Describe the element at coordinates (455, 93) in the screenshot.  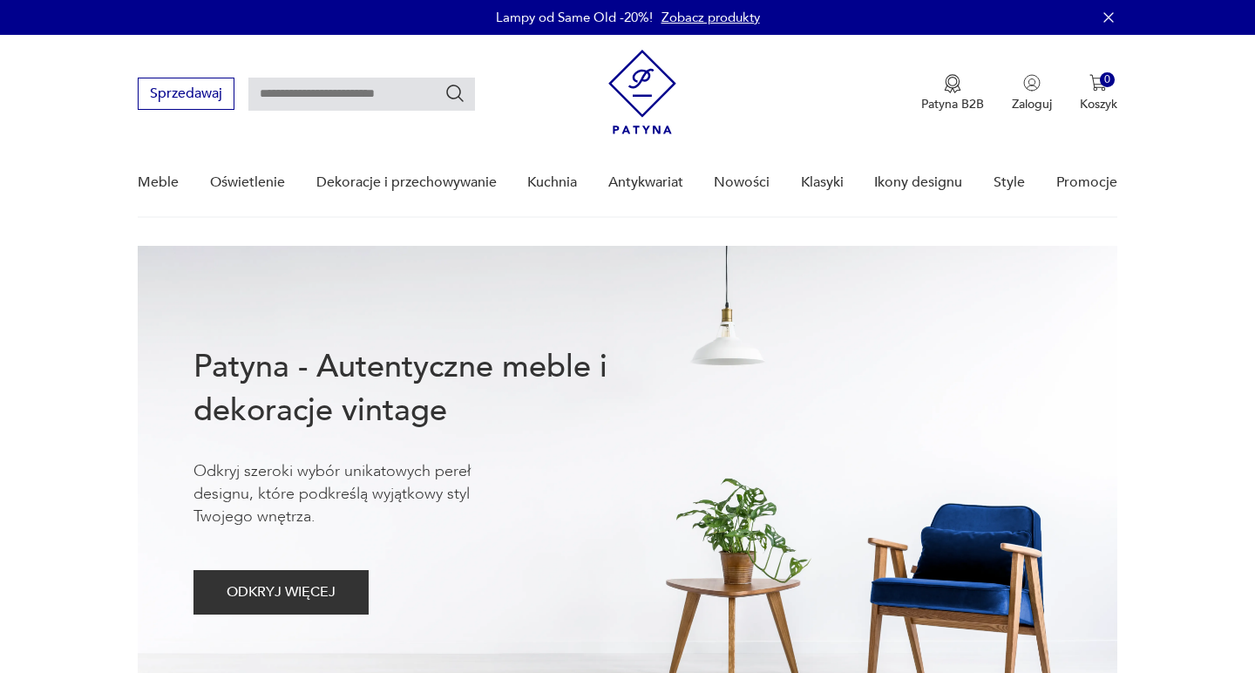
I see `button: Szukaj` at that location.